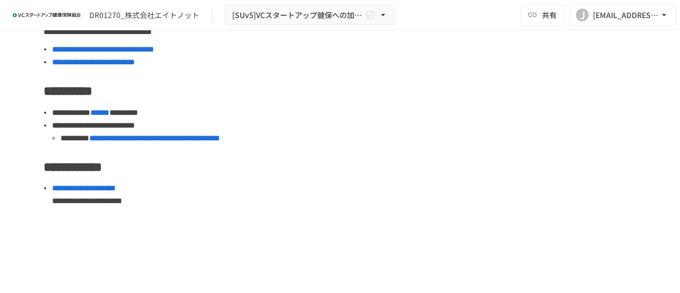 The height and width of the screenshot is (293, 680). Describe the element at coordinates (310, 15) in the screenshot. I see `button: [SUv5]VCスタートアップ健保への加入申請手続き` at that location.